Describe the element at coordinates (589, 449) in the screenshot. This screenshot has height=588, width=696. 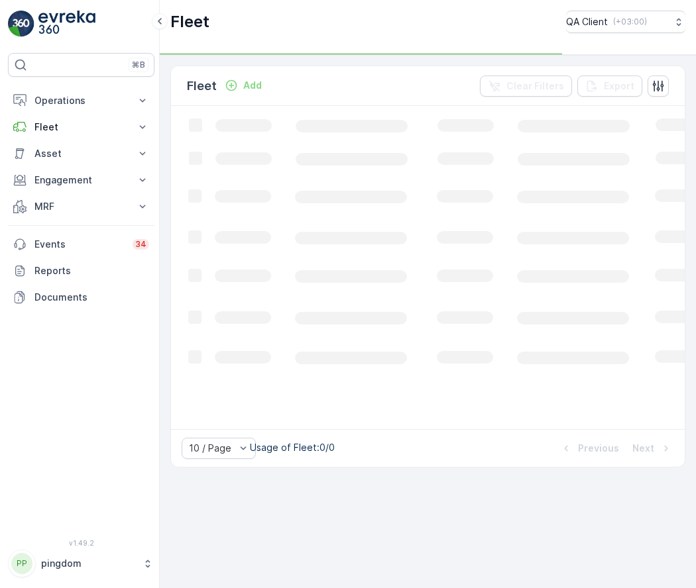
I see `button: Previous` at that location.